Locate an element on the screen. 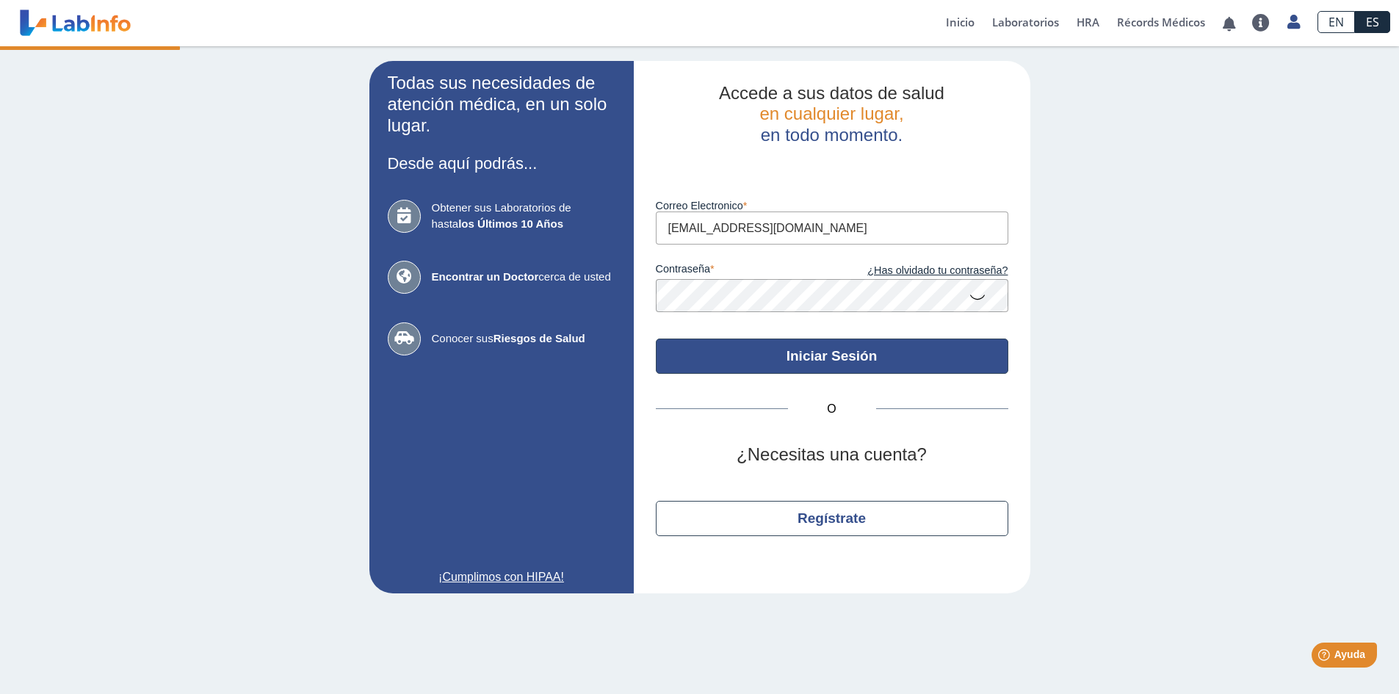  h2: ¿Necesitas una cuenta? is located at coordinates (832, 455).